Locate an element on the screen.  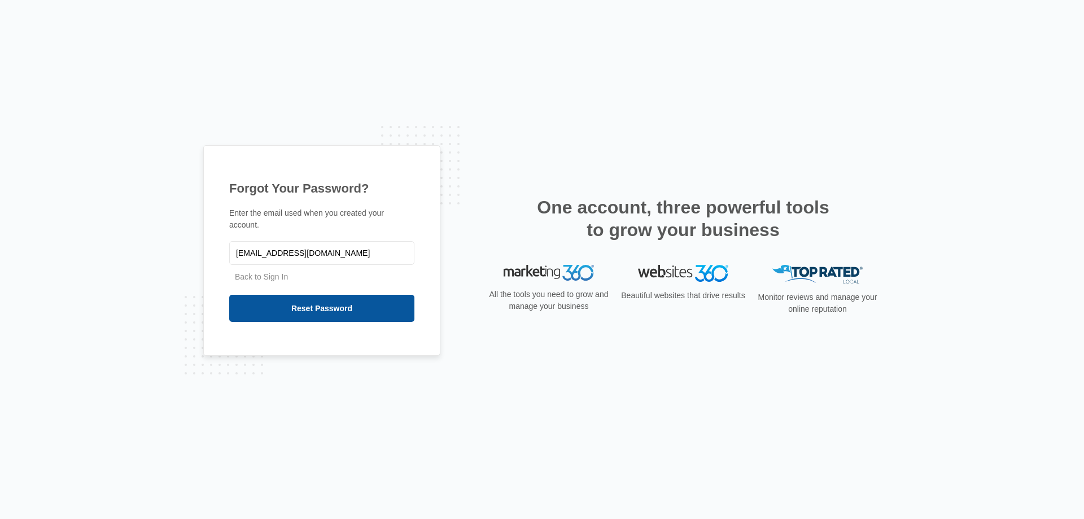
p: Monitor reviews and manage your online reputation is located at coordinates (818, 303).